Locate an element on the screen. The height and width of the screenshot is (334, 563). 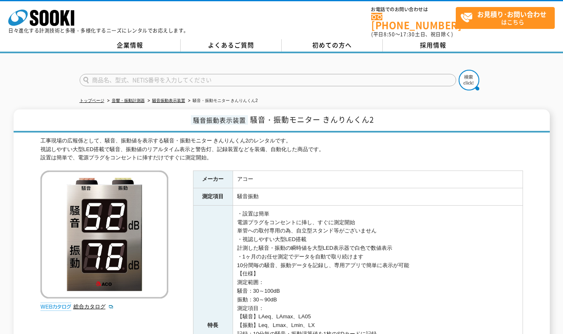
a: 初めての方へ is located at coordinates (332, 45).